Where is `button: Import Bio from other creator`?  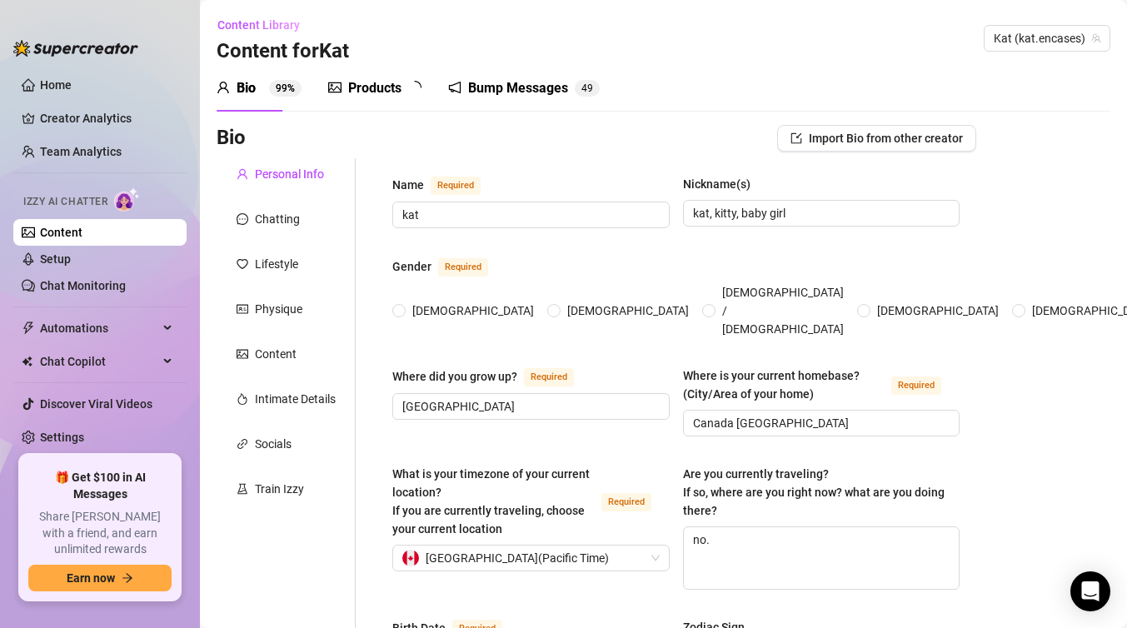
button: Import Bio from other creator is located at coordinates (876, 138).